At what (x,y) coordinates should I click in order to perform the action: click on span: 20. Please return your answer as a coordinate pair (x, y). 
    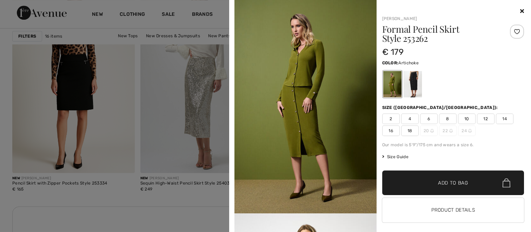
    Looking at the image, I should click on (429, 131).